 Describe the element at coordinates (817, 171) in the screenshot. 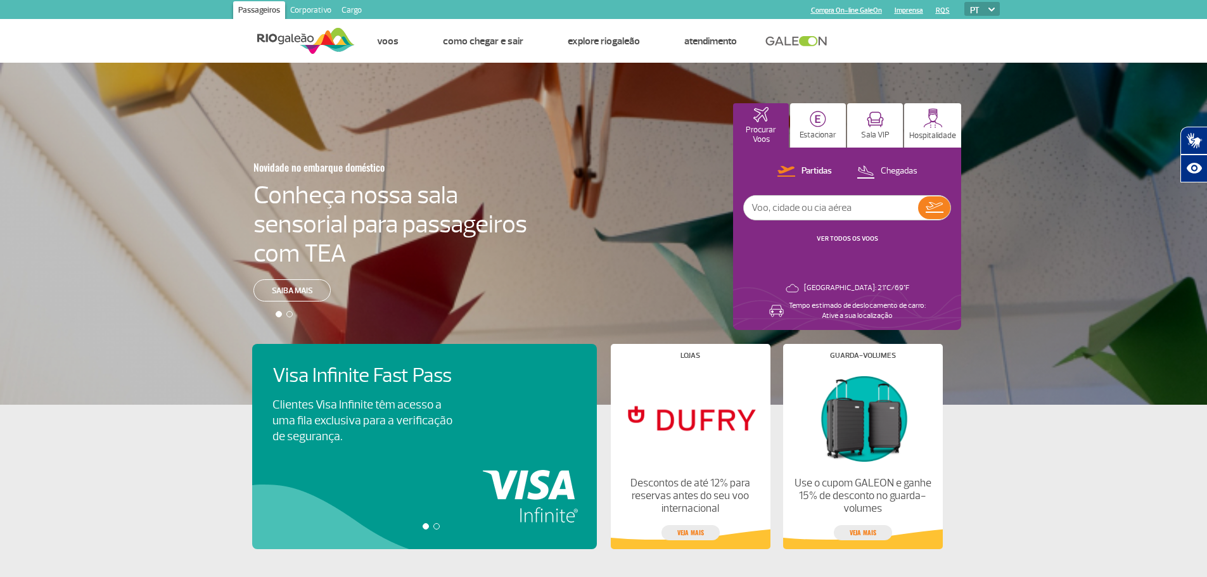

I see `p: Partidas` at that location.